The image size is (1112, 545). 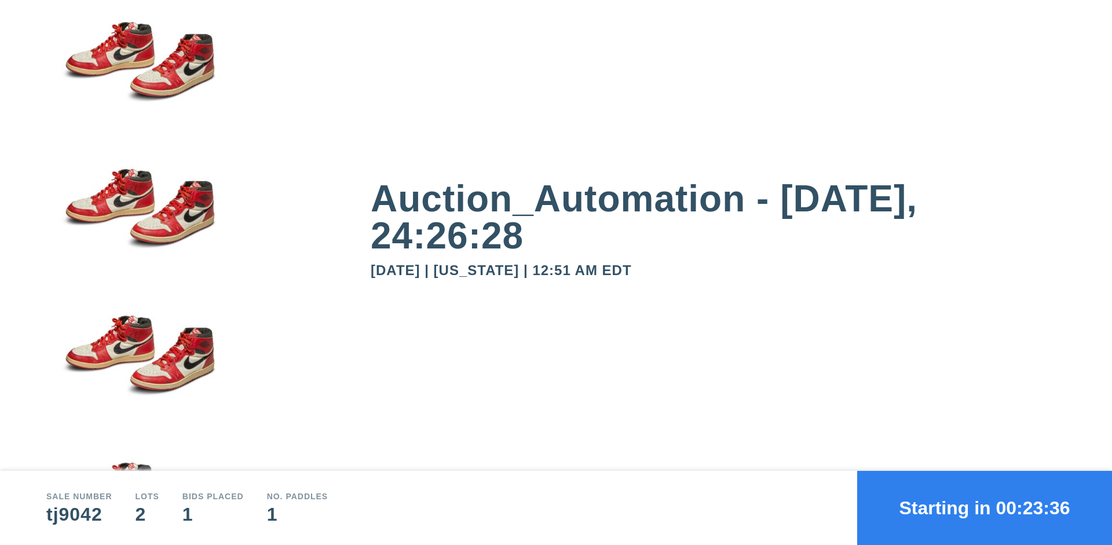 I want to click on div: No. Paddles, so click(x=298, y=496).